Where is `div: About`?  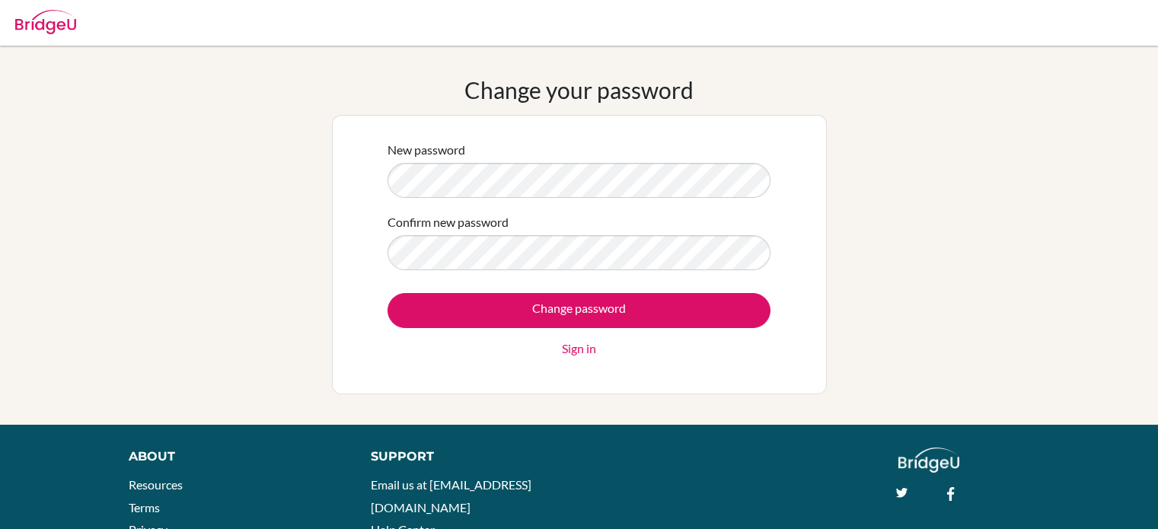
div: About is located at coordinates (232, 457).